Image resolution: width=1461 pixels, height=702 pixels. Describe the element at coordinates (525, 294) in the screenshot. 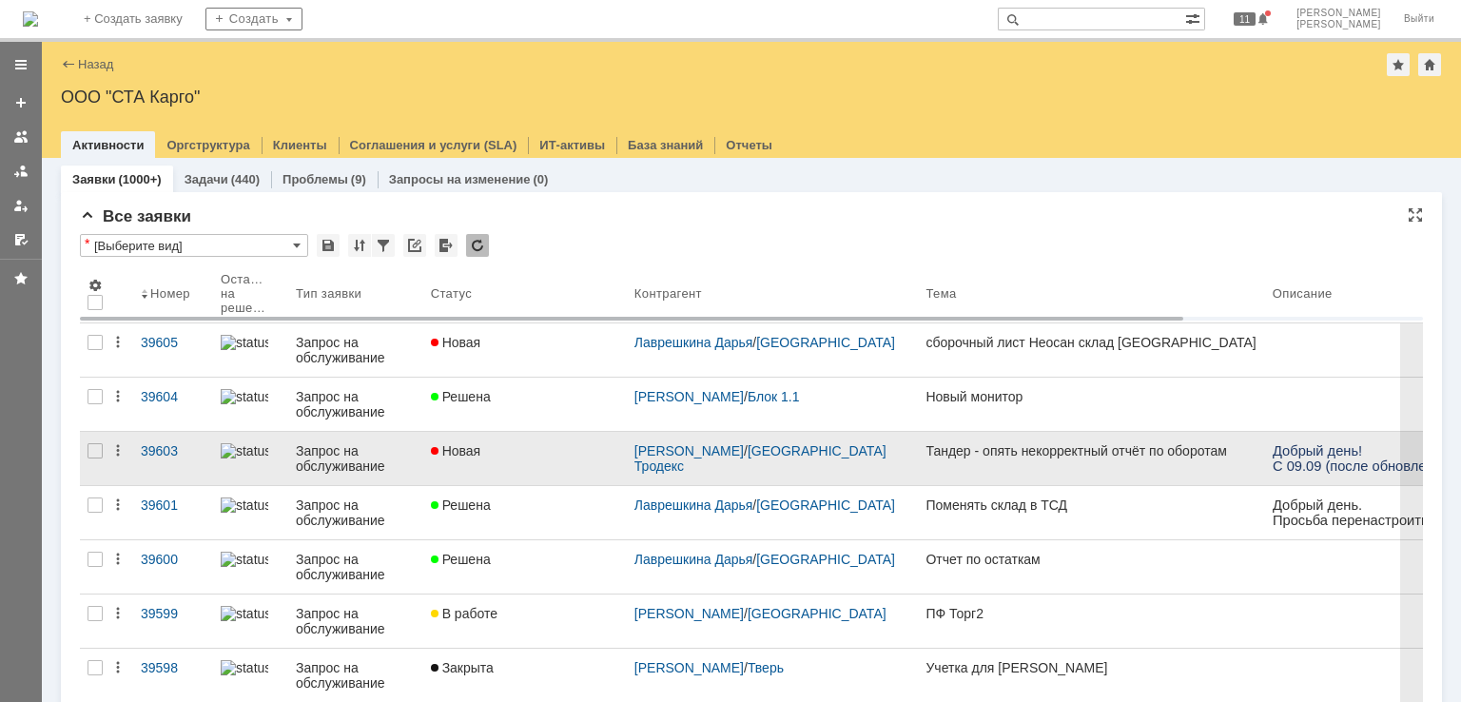

I see `th: Статус` at that location.